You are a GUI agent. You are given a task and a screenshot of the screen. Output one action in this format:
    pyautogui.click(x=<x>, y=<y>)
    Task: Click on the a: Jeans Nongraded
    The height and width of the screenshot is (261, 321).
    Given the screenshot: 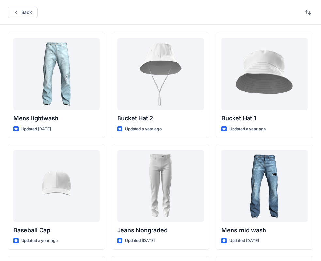 What is the action you would take?
    pyautogui.click(x=160, y=186)
    